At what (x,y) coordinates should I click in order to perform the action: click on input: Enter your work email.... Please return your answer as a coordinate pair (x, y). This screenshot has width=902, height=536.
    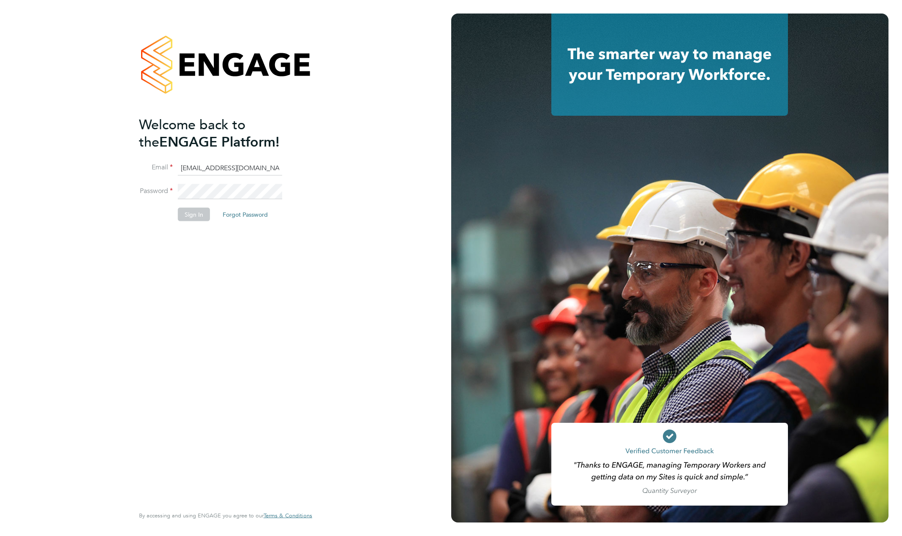
    Looking at the image, I should click on (230, 168).